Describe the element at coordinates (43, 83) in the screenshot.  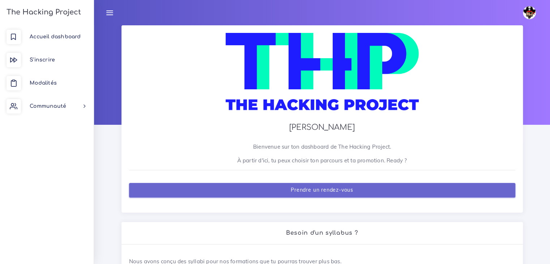
I see `span: Modalités` at that location.